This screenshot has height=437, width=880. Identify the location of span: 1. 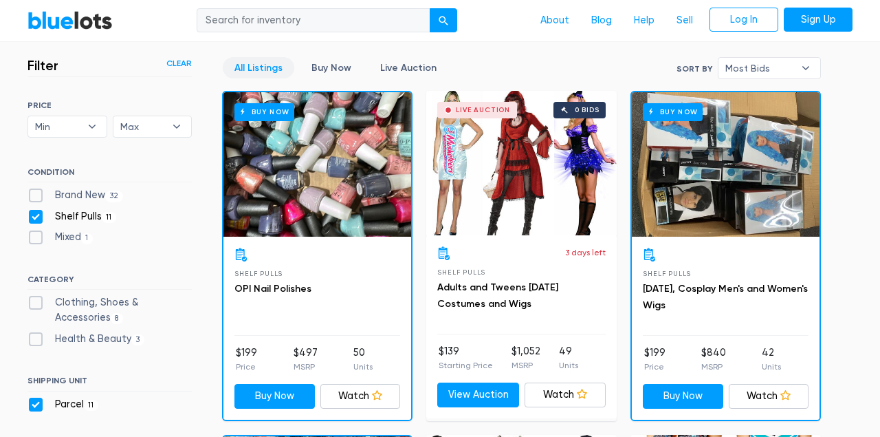
(87, 239).